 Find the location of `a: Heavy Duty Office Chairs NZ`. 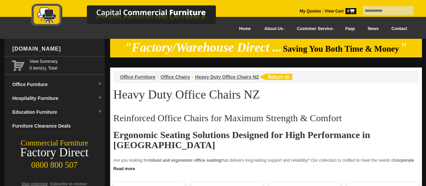

a: Heavy Duty Office Chairs NZ is located at coordinates (227, 77).